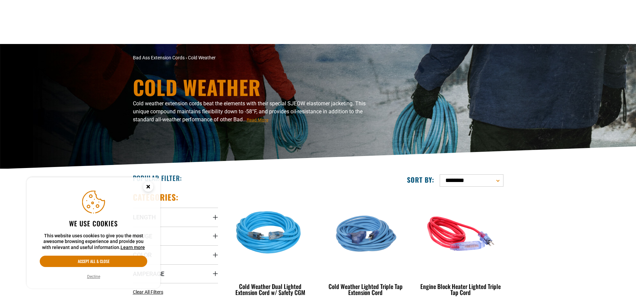 The width and height of the screenshot is (636, 299). I want to click on button: Decline, so click(93, 277).